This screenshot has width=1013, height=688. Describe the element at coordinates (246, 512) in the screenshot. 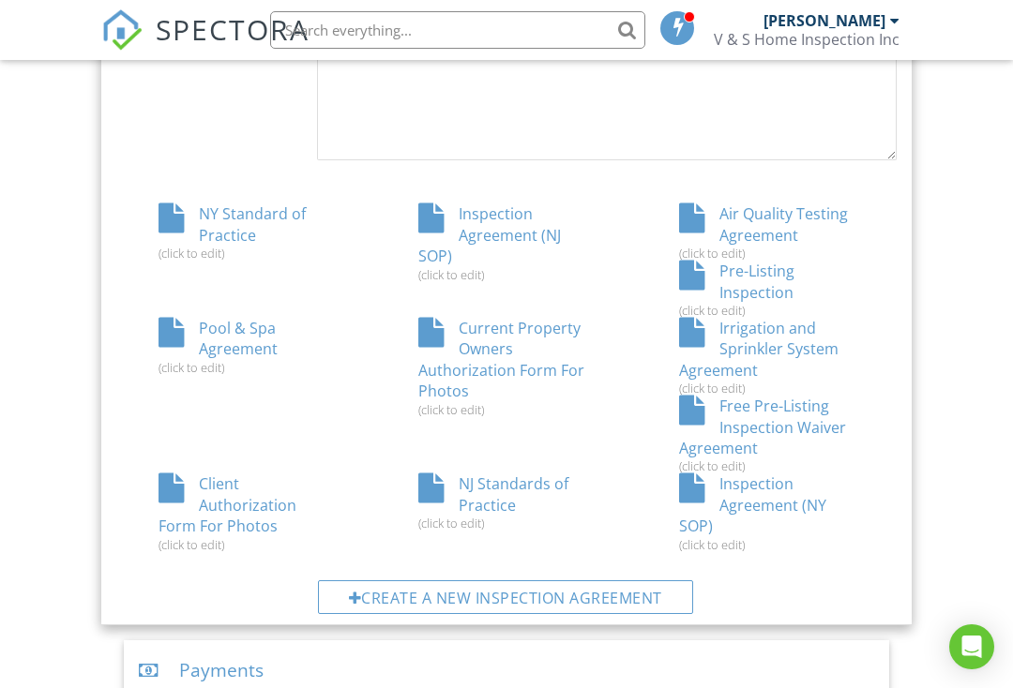

I see `div: Client Authorization Form For Photos` at that location.